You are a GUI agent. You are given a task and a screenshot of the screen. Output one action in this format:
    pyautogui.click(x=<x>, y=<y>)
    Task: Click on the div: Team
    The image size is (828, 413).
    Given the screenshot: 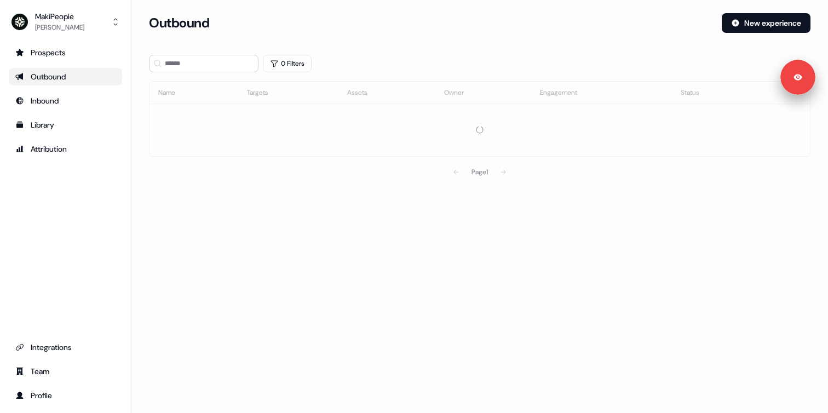 What is the action you would take?
    pyautogui.click(x=65, y=371)
    